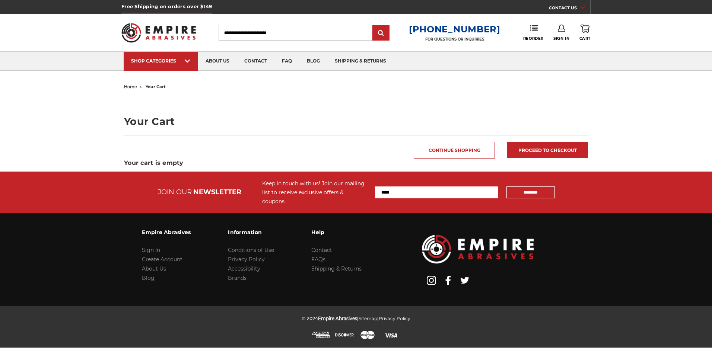  I want to click on a: Shipping & Returns, so click(336, 269).